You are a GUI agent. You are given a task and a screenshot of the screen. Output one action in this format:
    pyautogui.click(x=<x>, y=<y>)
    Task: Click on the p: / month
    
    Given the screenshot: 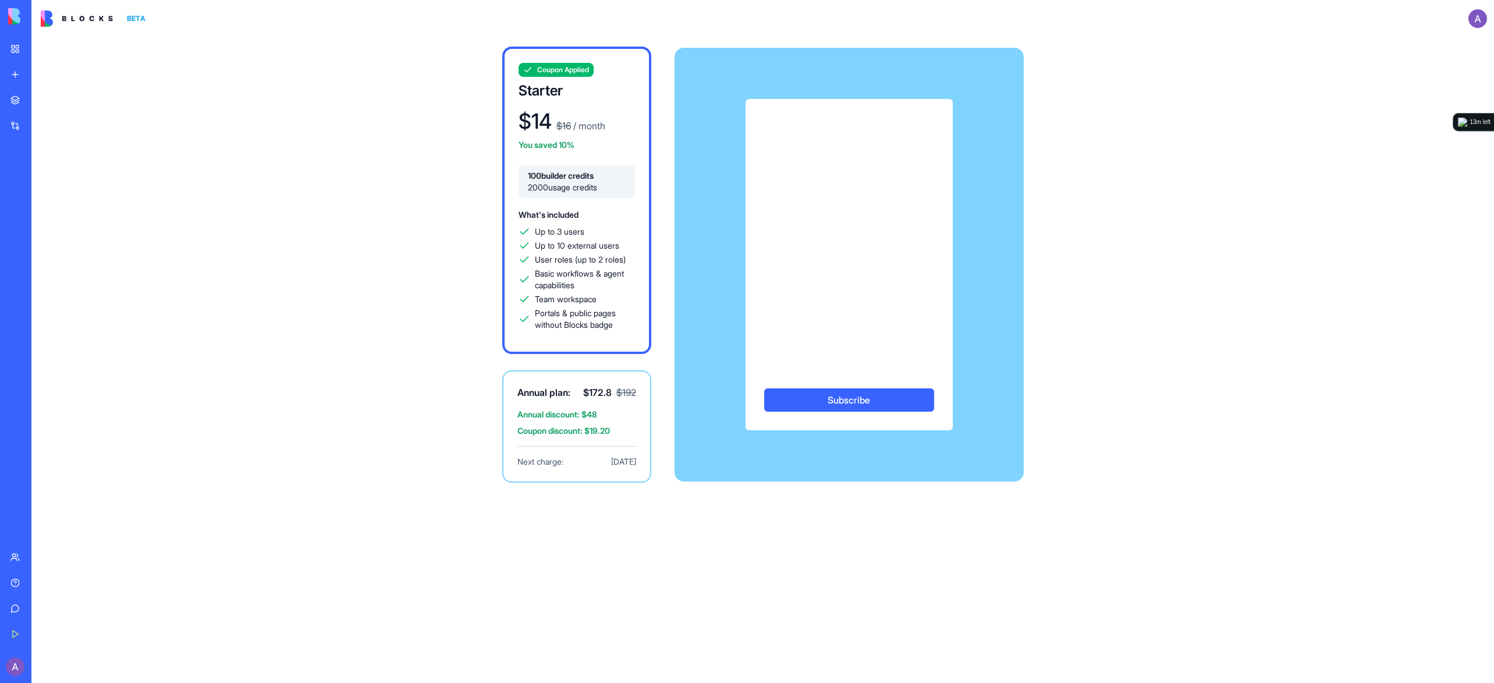 What is the action you would take?
    pyautogui.click(x=588, y=126)
    